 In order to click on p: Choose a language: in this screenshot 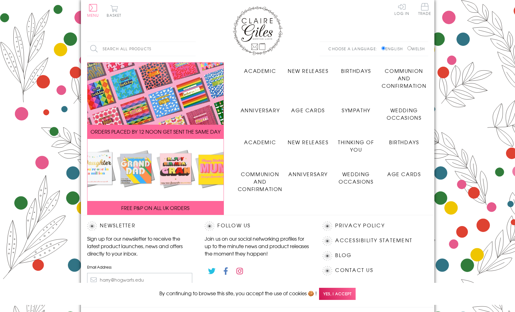, I will do `click(354, 49)`.